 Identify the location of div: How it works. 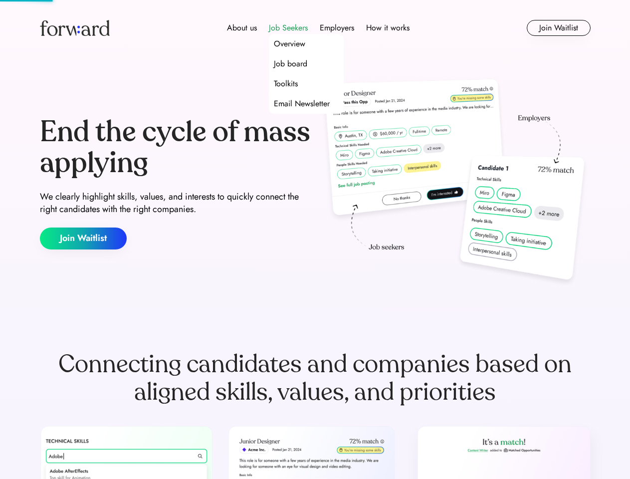
(387, 28).